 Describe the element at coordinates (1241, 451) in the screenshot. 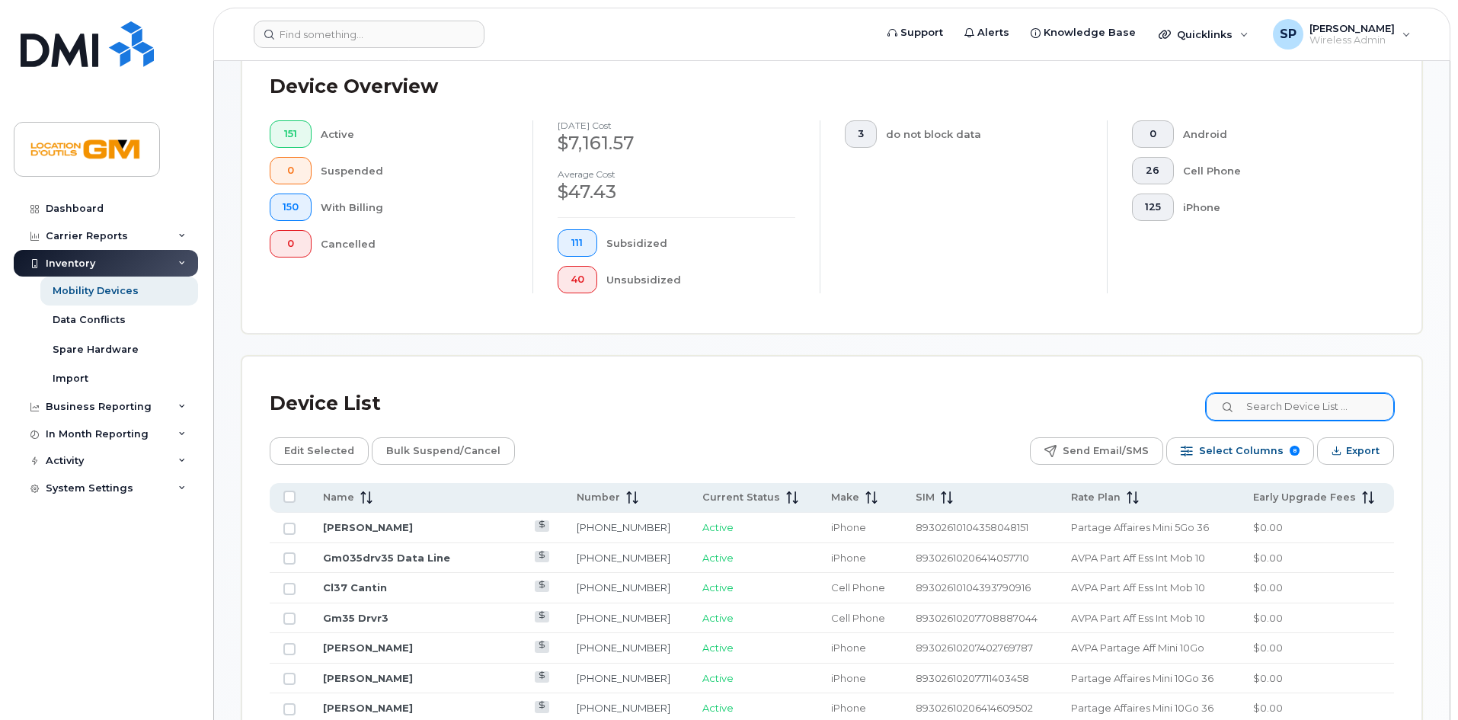

I see `span: Select Columns` at that location.